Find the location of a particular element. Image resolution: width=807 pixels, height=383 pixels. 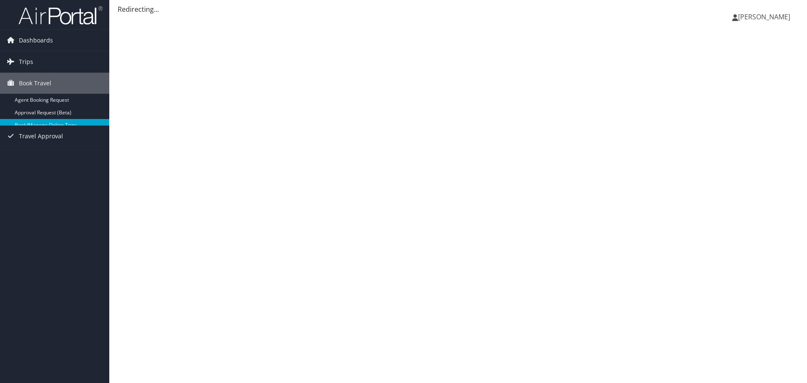

span: Book Travel is located at coordinates (35, 83).